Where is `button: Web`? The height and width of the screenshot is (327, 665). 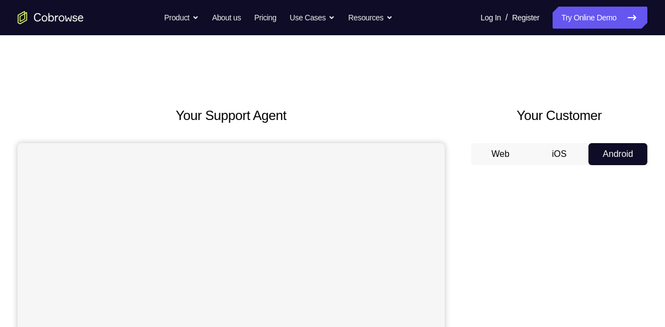
button: Web is located at coordinates (500, 154).